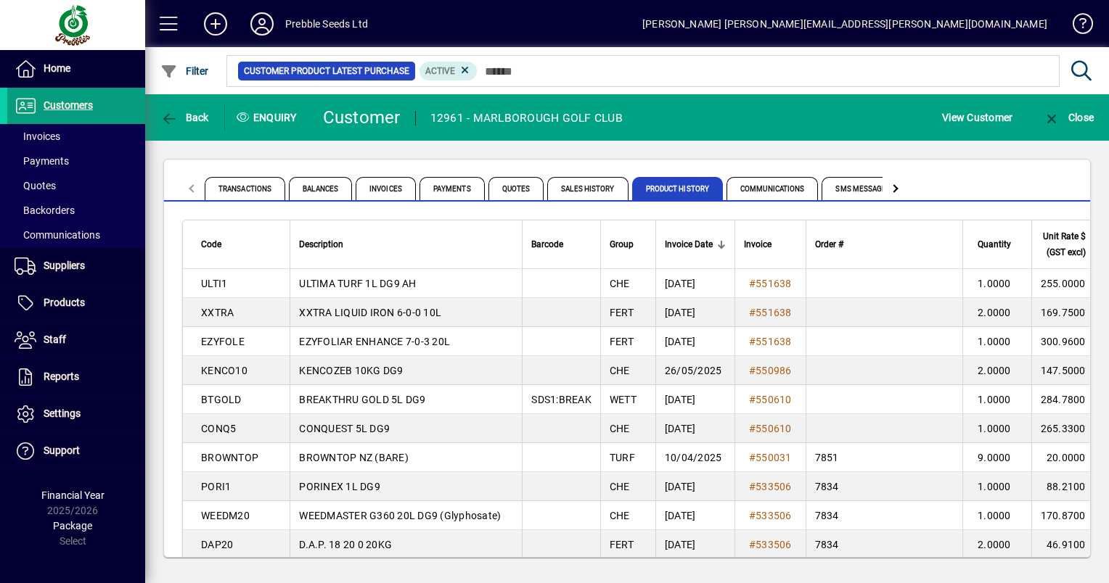  I want to click on span: XXTRA LIQUID IRON 6-0-0 10L, so click(370, 313).